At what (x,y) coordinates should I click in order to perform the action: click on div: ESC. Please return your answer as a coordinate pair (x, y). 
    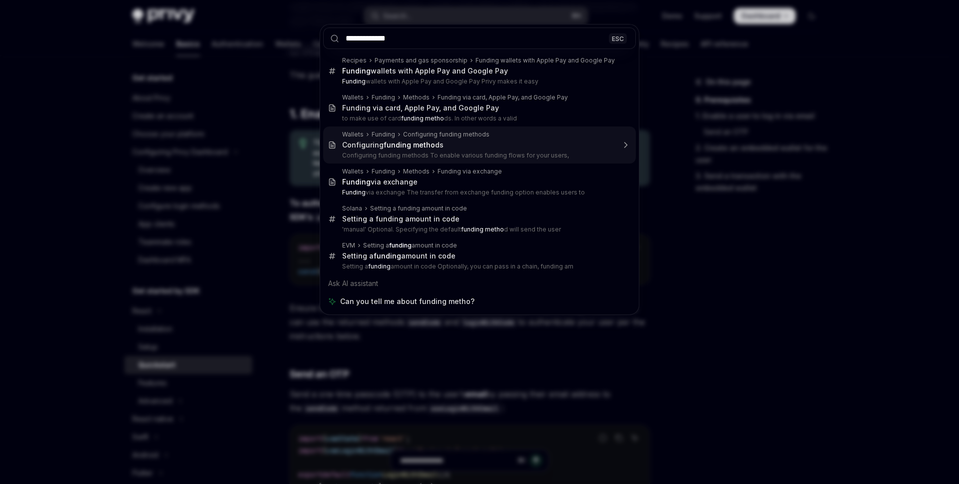
    Looking at the image, I should click on (618, 38).